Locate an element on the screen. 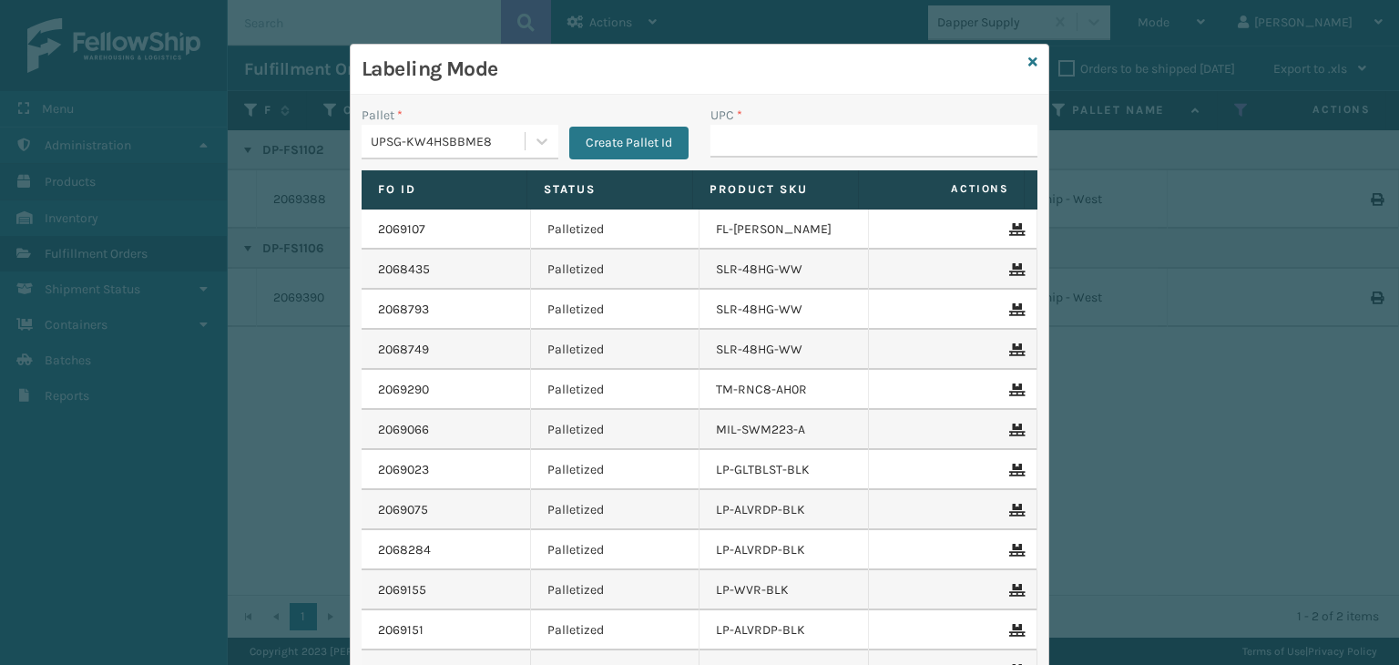 The width and height of the screenshot is (1399, 665). a: 2068435 is located at coordinates (403, 270).